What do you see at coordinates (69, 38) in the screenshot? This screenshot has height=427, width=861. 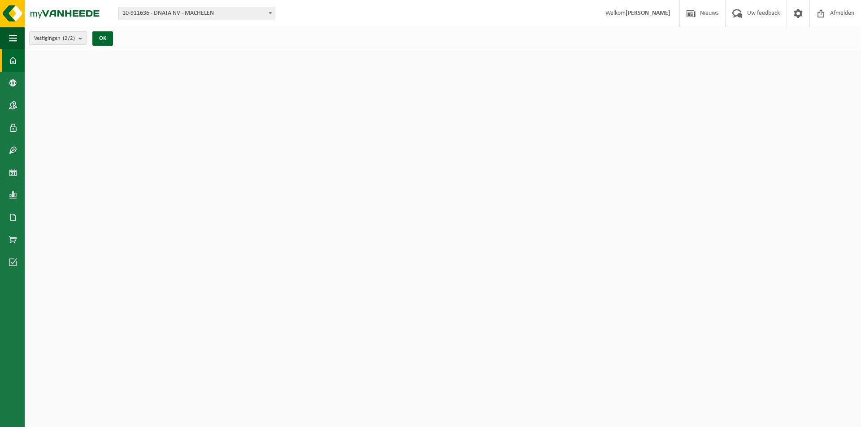 I see `count: (2/2)` at bounding box center [69, 38].